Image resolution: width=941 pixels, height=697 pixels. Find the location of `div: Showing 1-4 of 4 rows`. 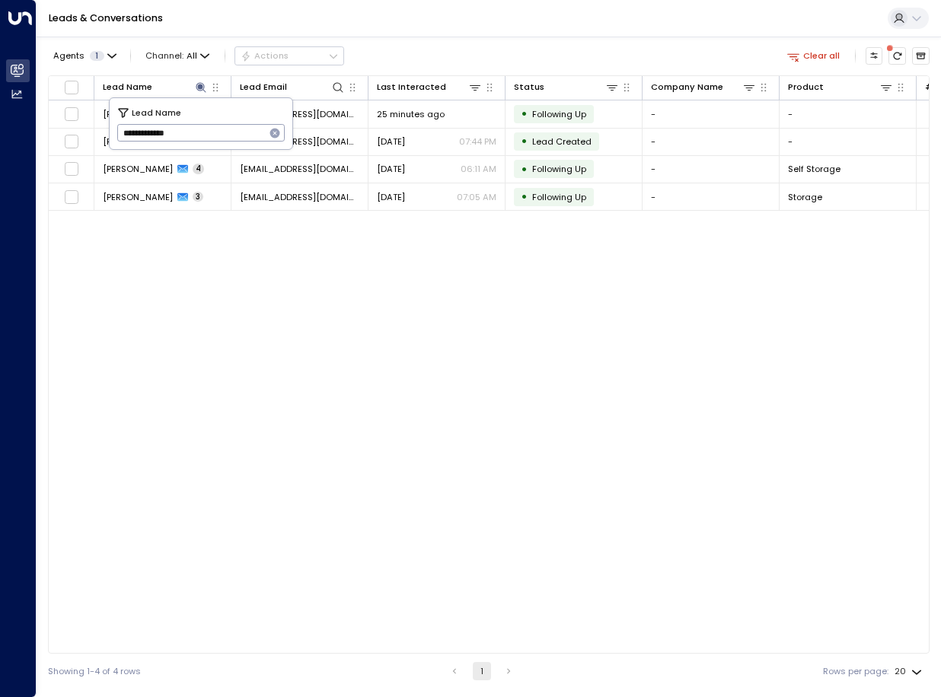

div: Showing 1-4 of 4 rows is located at coordinates (94, 672).